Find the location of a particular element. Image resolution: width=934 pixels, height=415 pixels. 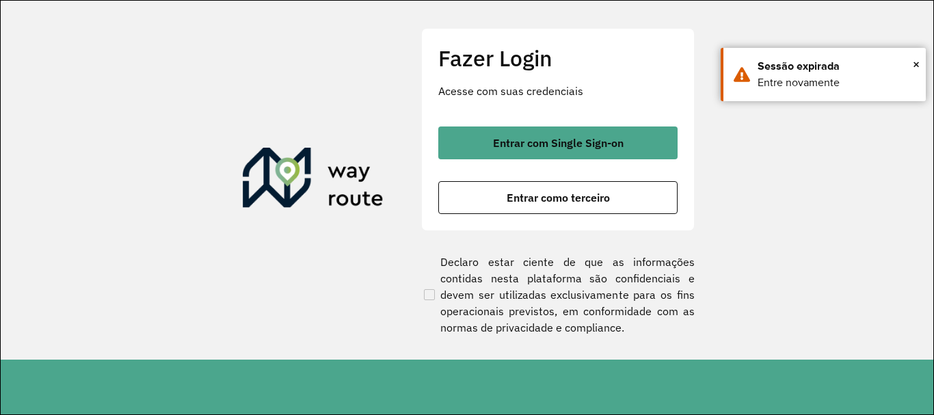

button: Close is located at coordinates (916, 64).